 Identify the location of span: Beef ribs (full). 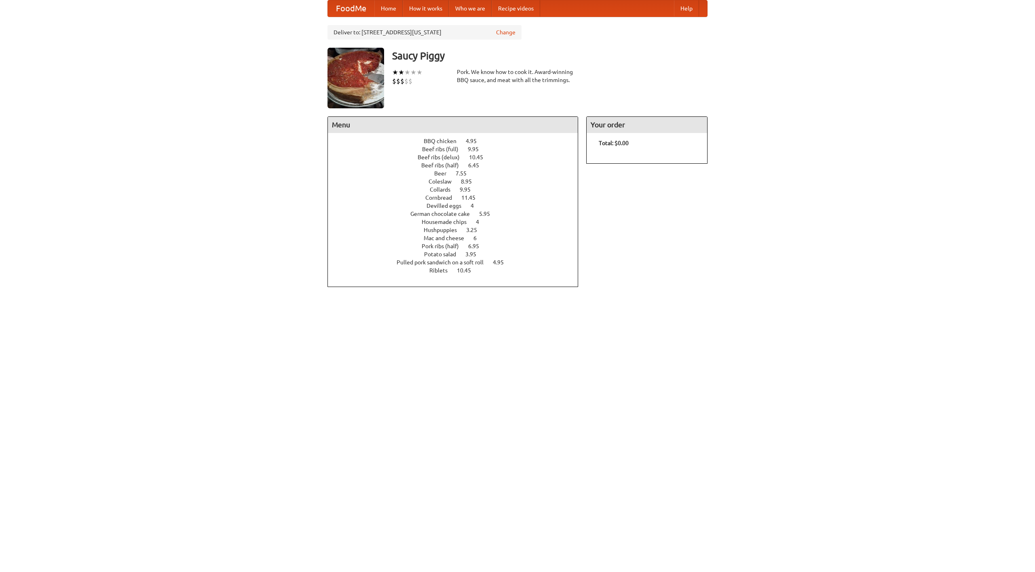
(444, 149).